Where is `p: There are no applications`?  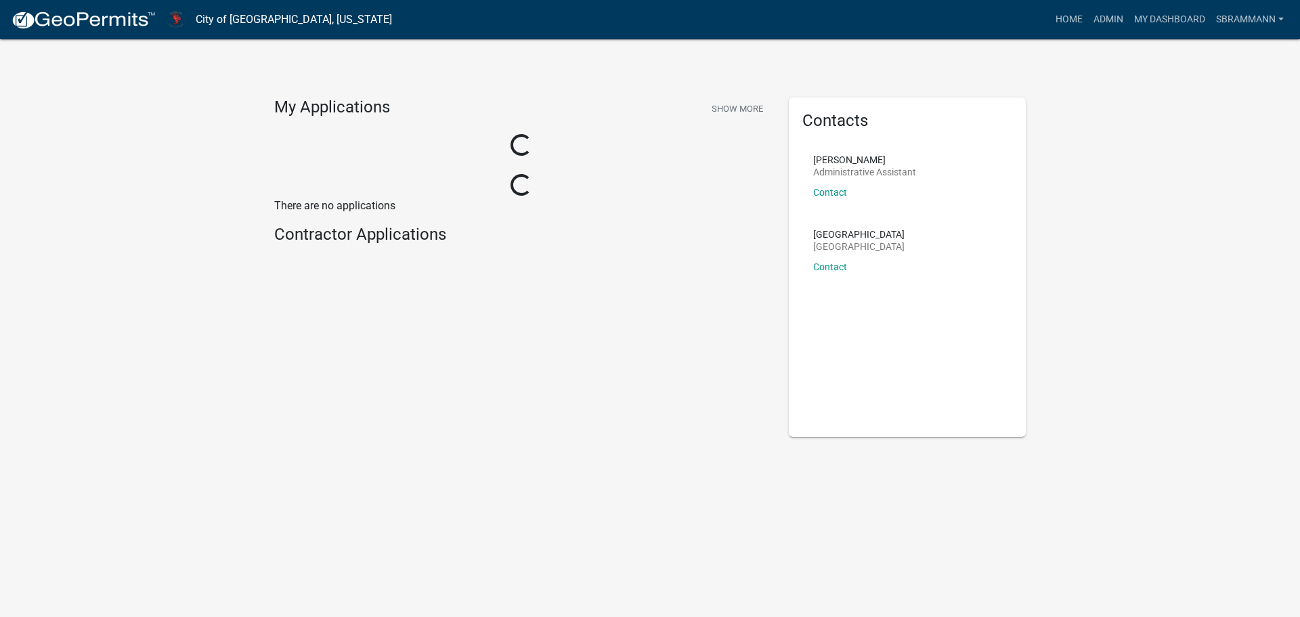 p: There are no applications is located at coordinates (521, 206).